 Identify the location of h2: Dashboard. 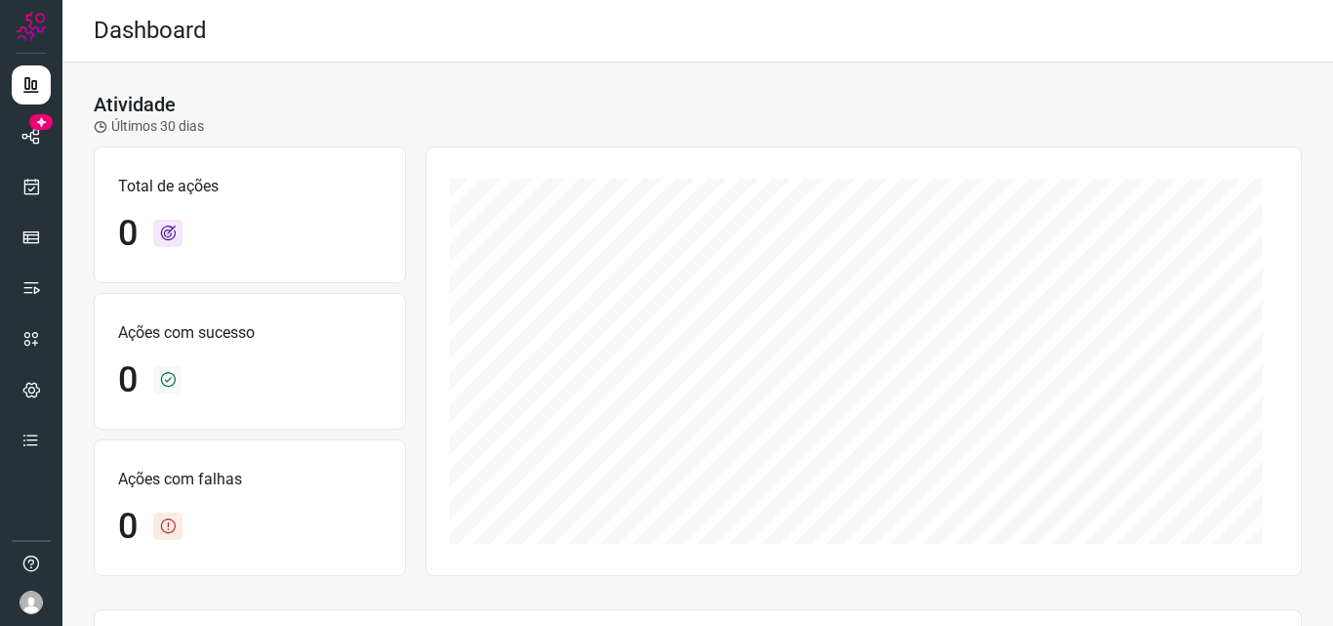
(150, 30).